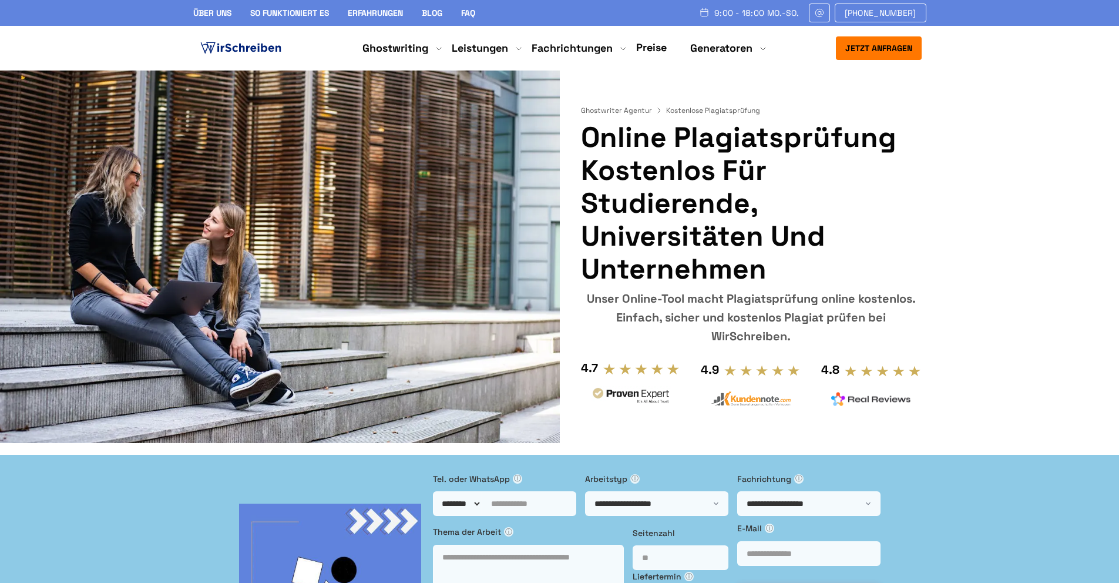 The height and width of the screenshot is (583, 1119). I want to click on div: Unser Online-Tool macht Plagiatsprüfung online kostenlos. Einfach, sicher und kostenlos Plagiat p..., so click(751, 317).